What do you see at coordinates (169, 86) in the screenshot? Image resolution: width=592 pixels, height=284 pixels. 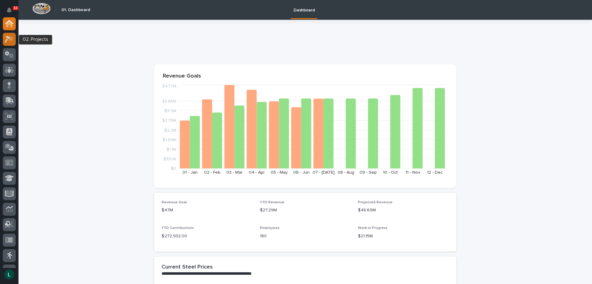 I see `tspan: $4.77M` at bounding box center [169, 86].